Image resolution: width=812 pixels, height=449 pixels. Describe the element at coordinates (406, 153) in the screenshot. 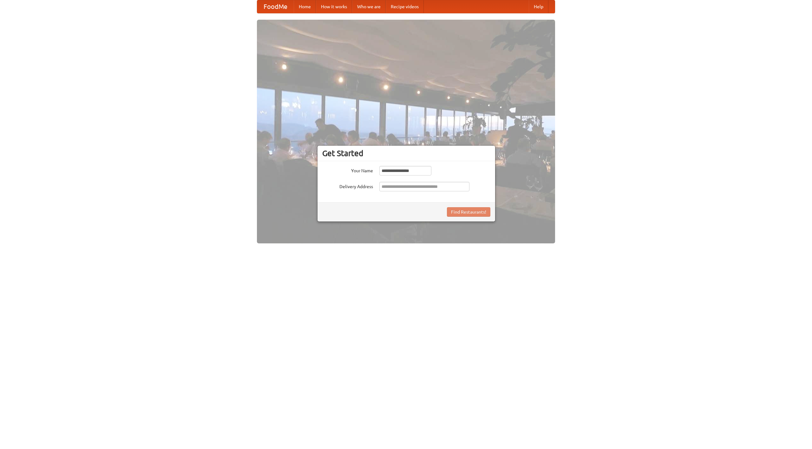

I see `h3: Get Started` at that location.